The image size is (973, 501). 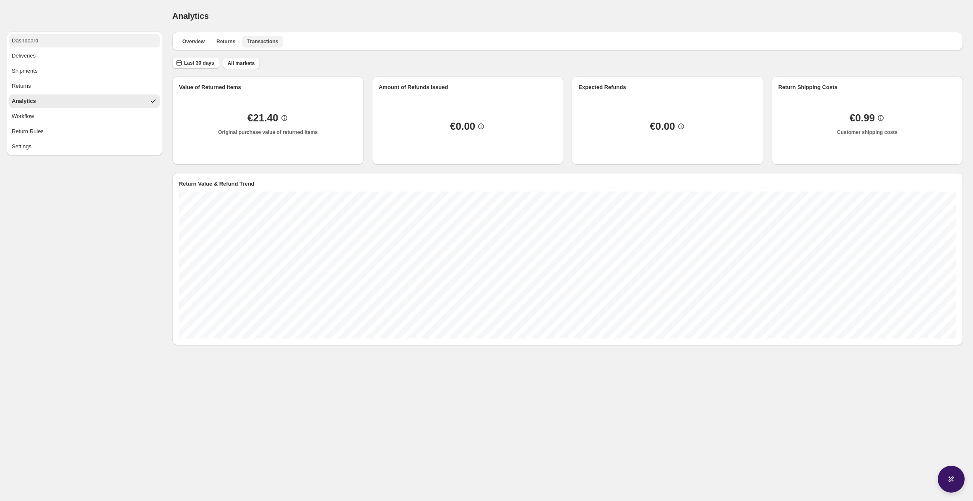 What do you see at coordinates (868, 132) in the screenshot?
I see `p: Customer shipping costs` at bounding box center [868, 132].